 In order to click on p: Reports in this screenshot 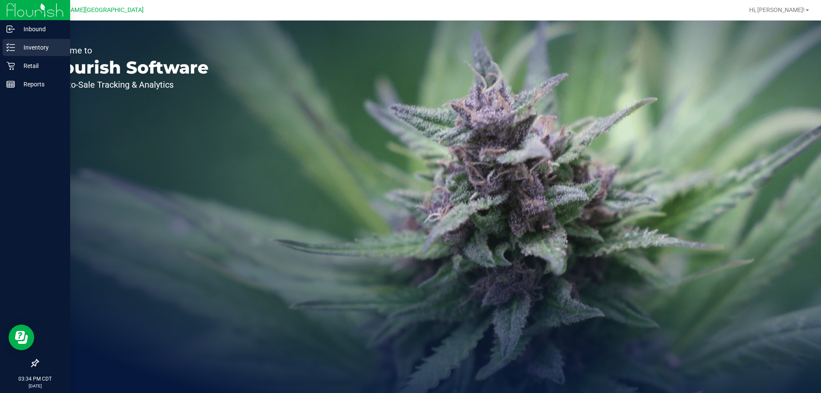, I will do `click(41, 84)`.